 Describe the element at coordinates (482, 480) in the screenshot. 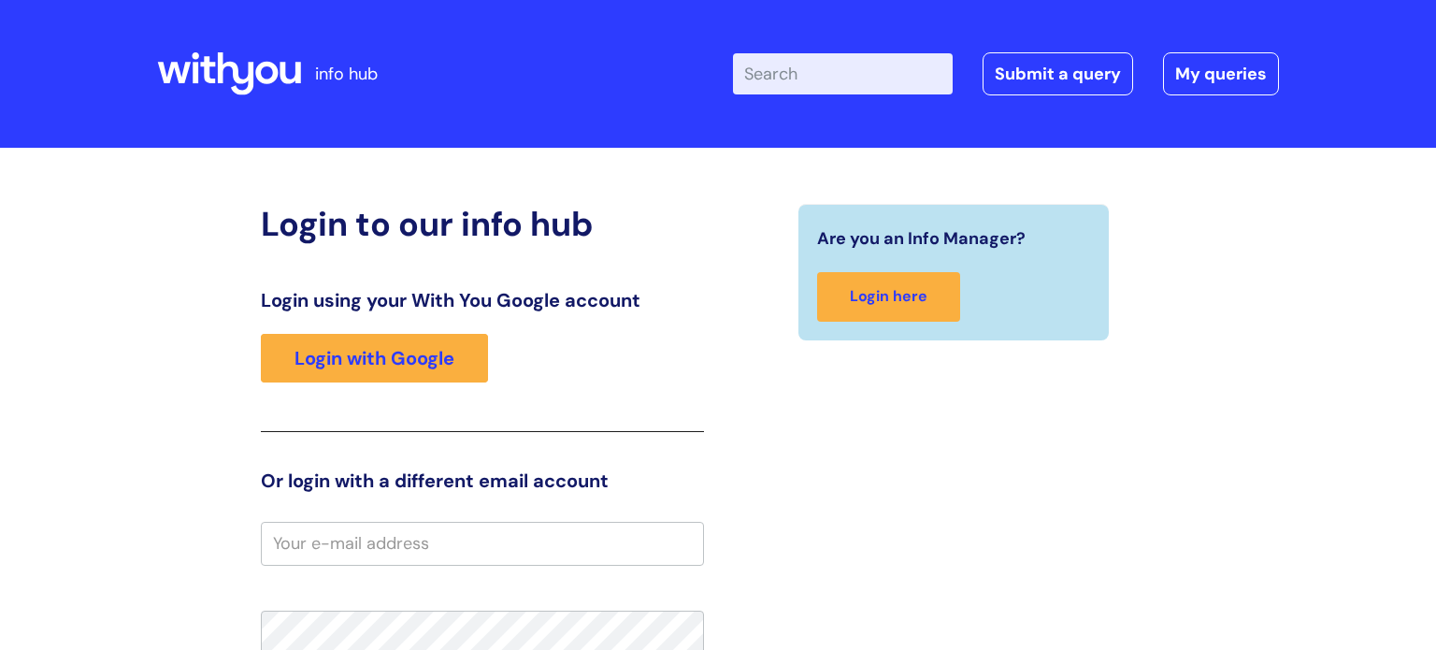

I see `h3: Or login with a different email account` at that location.